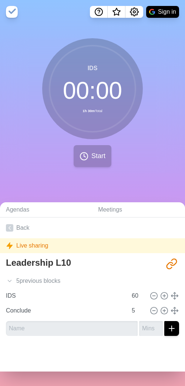 The height and width of the screenshot is (386, 185). I want to click on img: google logo, so click(152, 12).